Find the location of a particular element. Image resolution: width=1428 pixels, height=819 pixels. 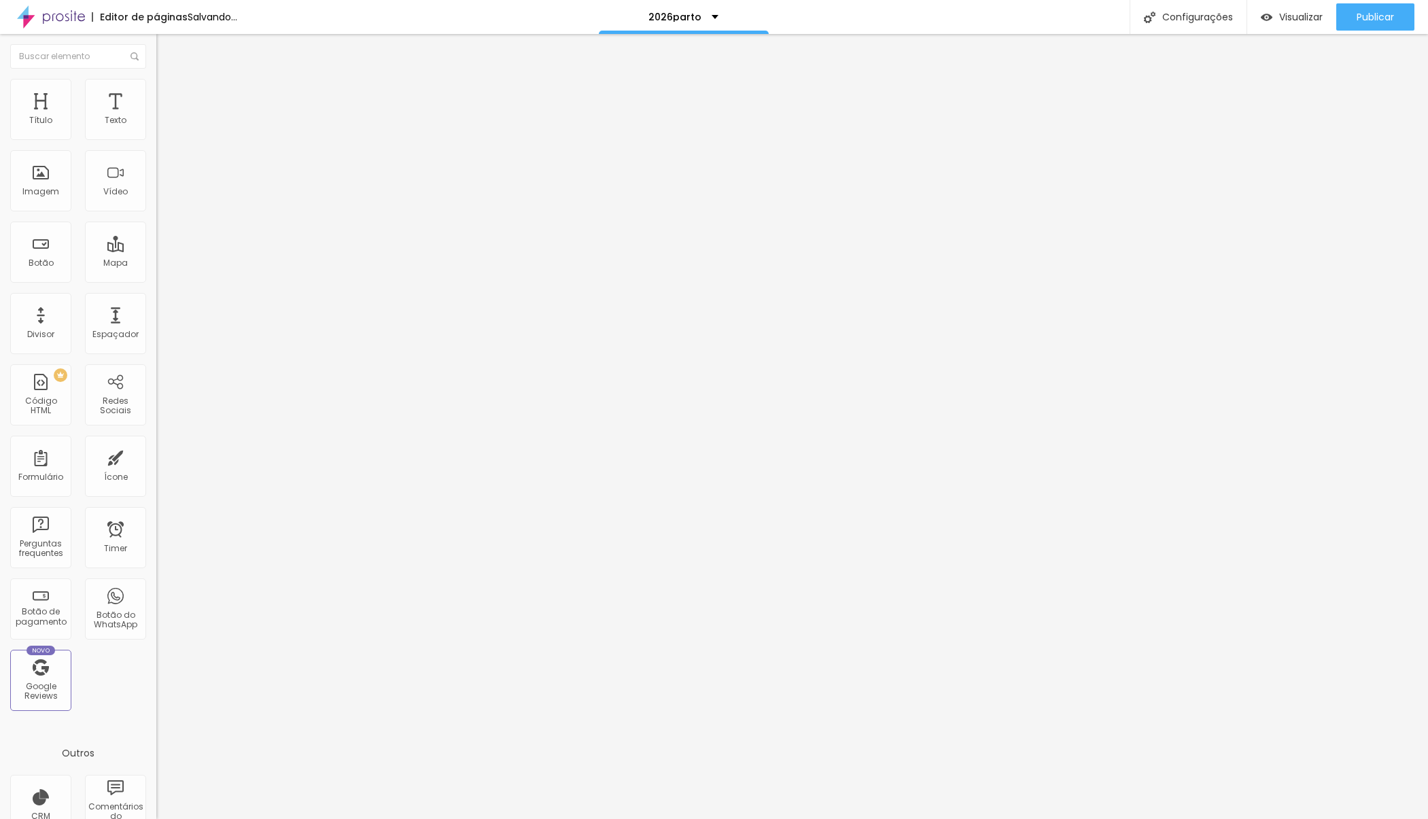

span: Publicar is located at coordinates (1375, 17).